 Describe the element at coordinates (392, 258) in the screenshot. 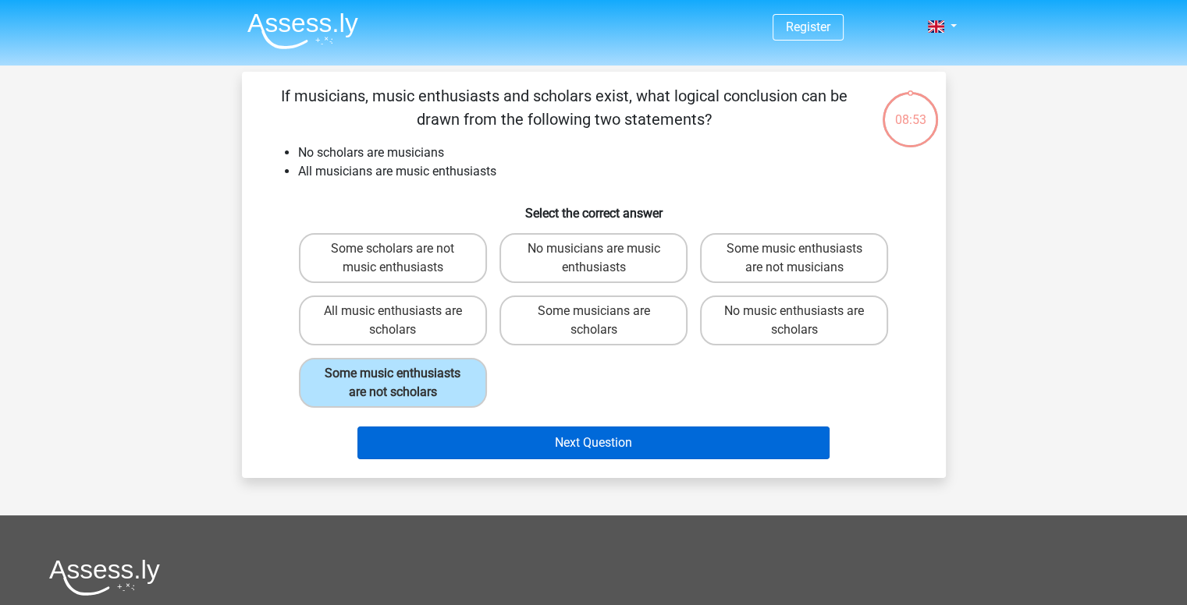

I see `label: Some scholars are not music enthusiasts` at that location.